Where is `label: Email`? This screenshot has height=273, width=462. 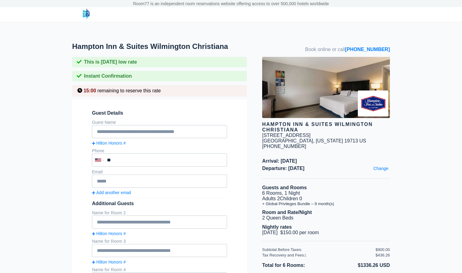
label: Email is located at coordinates (97, 172).